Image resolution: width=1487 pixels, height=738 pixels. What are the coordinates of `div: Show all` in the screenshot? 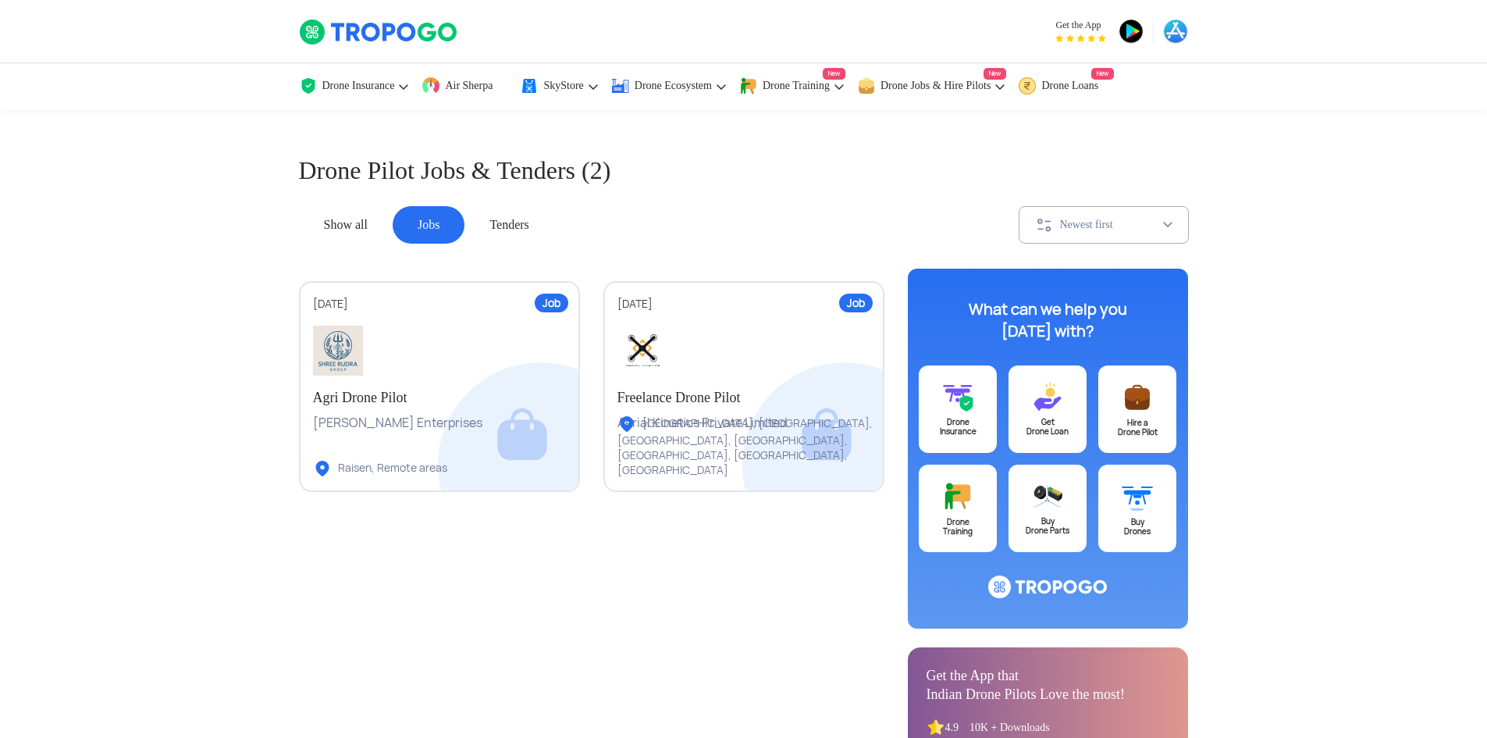 It's located at (346, 225).